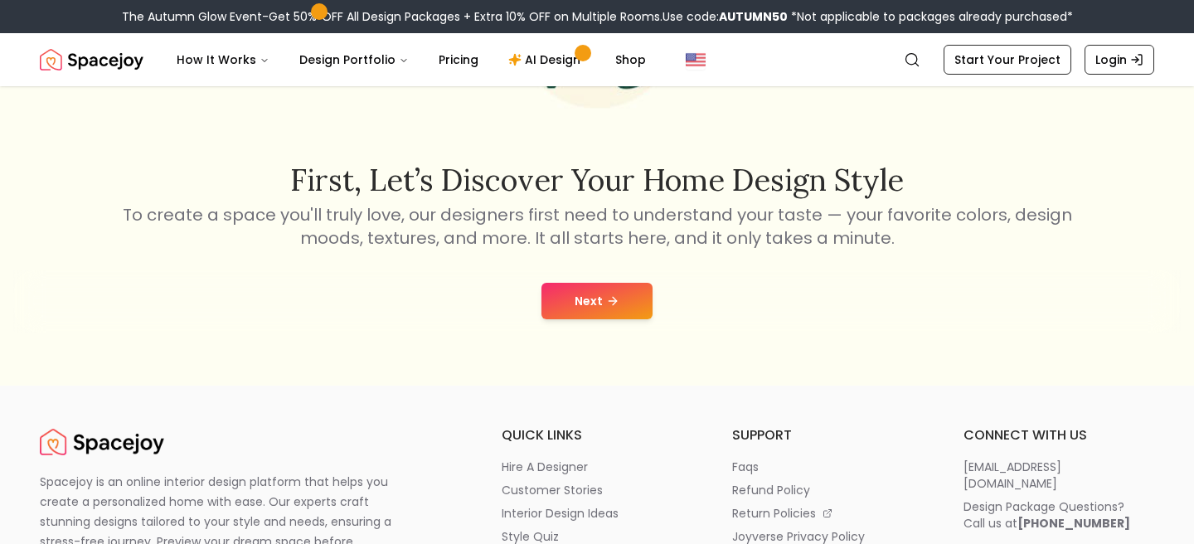 This screenshot has width=1194, height=544. What do you see at coordinates (597, 180) in the screenshot?
I see `h2: First, let’s discover your home design style` at bounding box center [597, 180].